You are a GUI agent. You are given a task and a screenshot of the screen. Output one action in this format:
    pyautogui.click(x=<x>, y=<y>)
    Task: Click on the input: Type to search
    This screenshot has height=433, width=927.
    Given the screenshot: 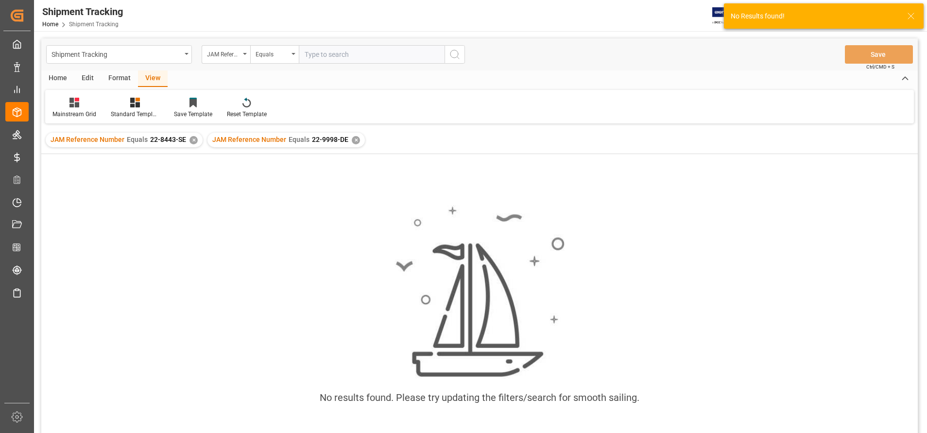 What is the action you would take?
    pyautogui.click(x=372, y=54)
    